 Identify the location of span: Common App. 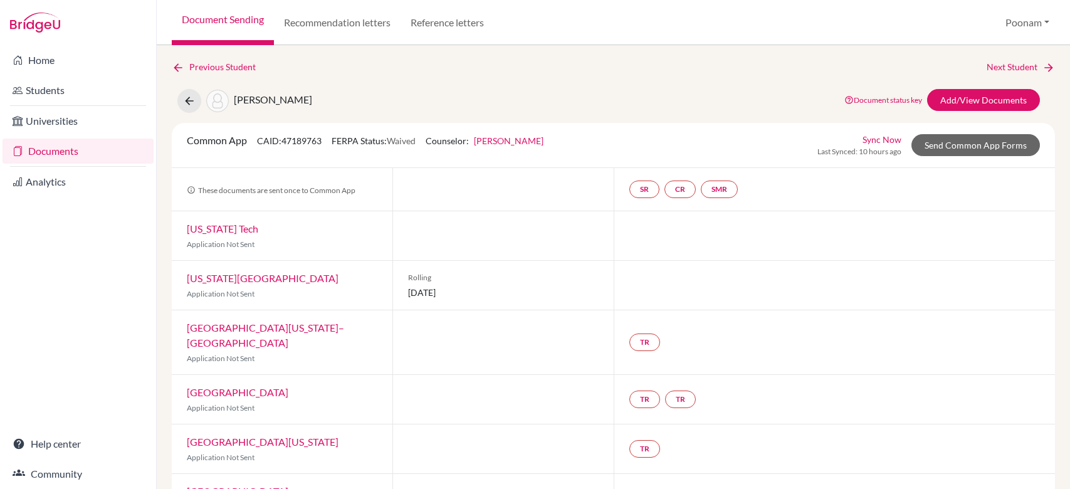
(217, 140).